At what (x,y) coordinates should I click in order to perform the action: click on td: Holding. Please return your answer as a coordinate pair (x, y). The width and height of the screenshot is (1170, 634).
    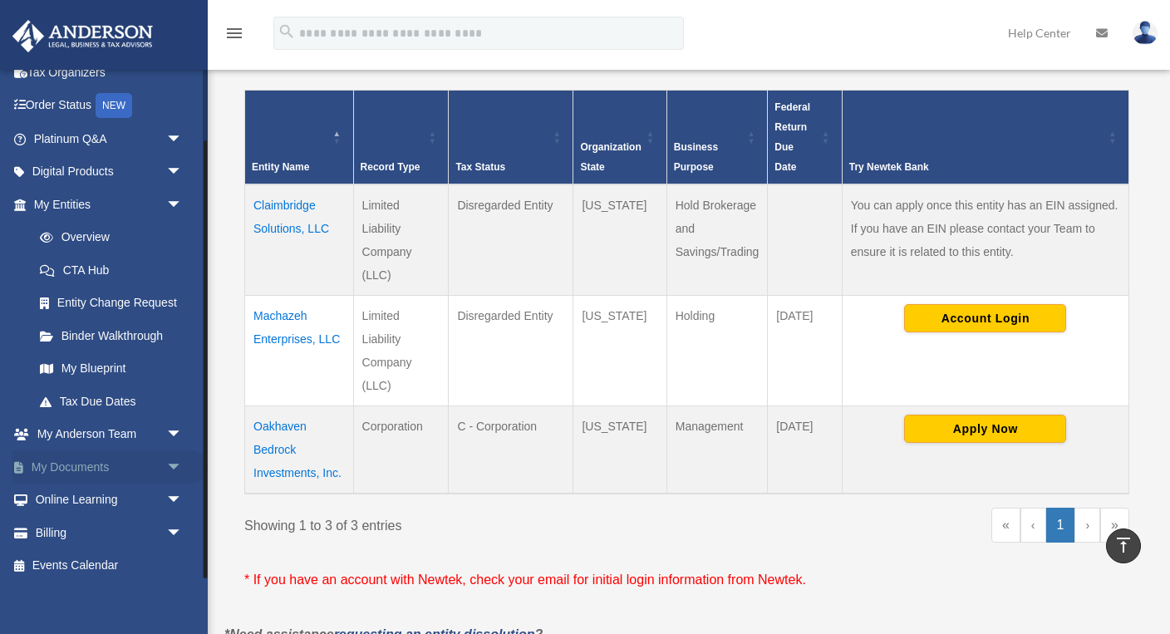
    Looking at the image, I should click on (717, 351).